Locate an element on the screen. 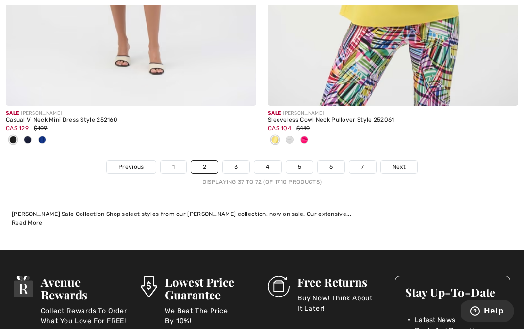  img: Lowest Price Guarantee is located at coordinates (149, 286).